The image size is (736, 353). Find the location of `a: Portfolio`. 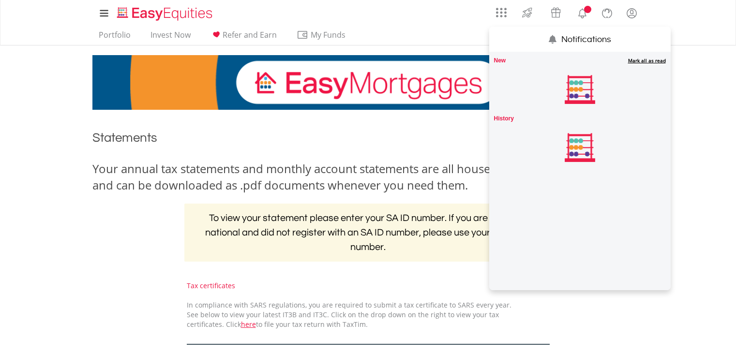

a: Portfolio is located at coordinates (115, 37).